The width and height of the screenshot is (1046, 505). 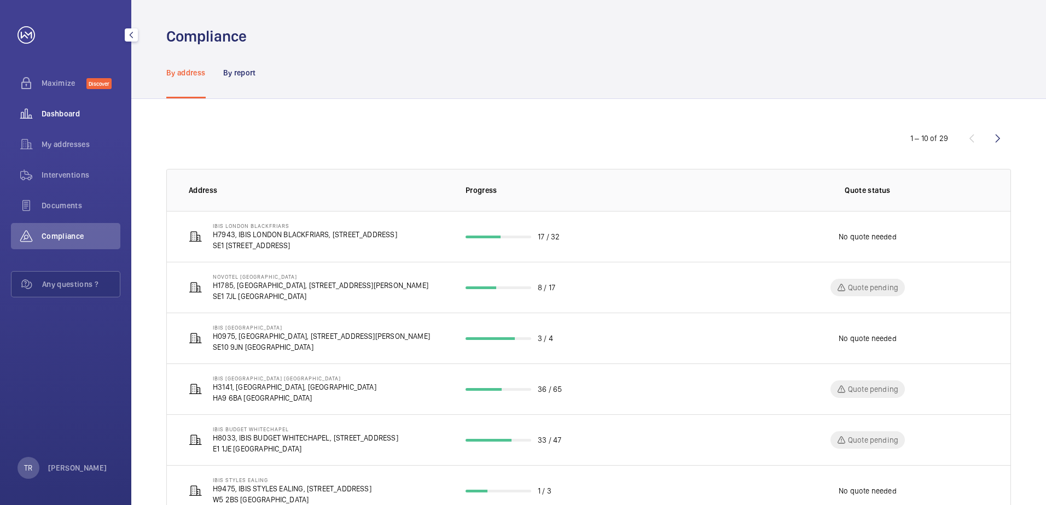 What do you see at coordinates (186, 73) in the screenshot?
I see `p: By address` at bounding box center [186, 73].